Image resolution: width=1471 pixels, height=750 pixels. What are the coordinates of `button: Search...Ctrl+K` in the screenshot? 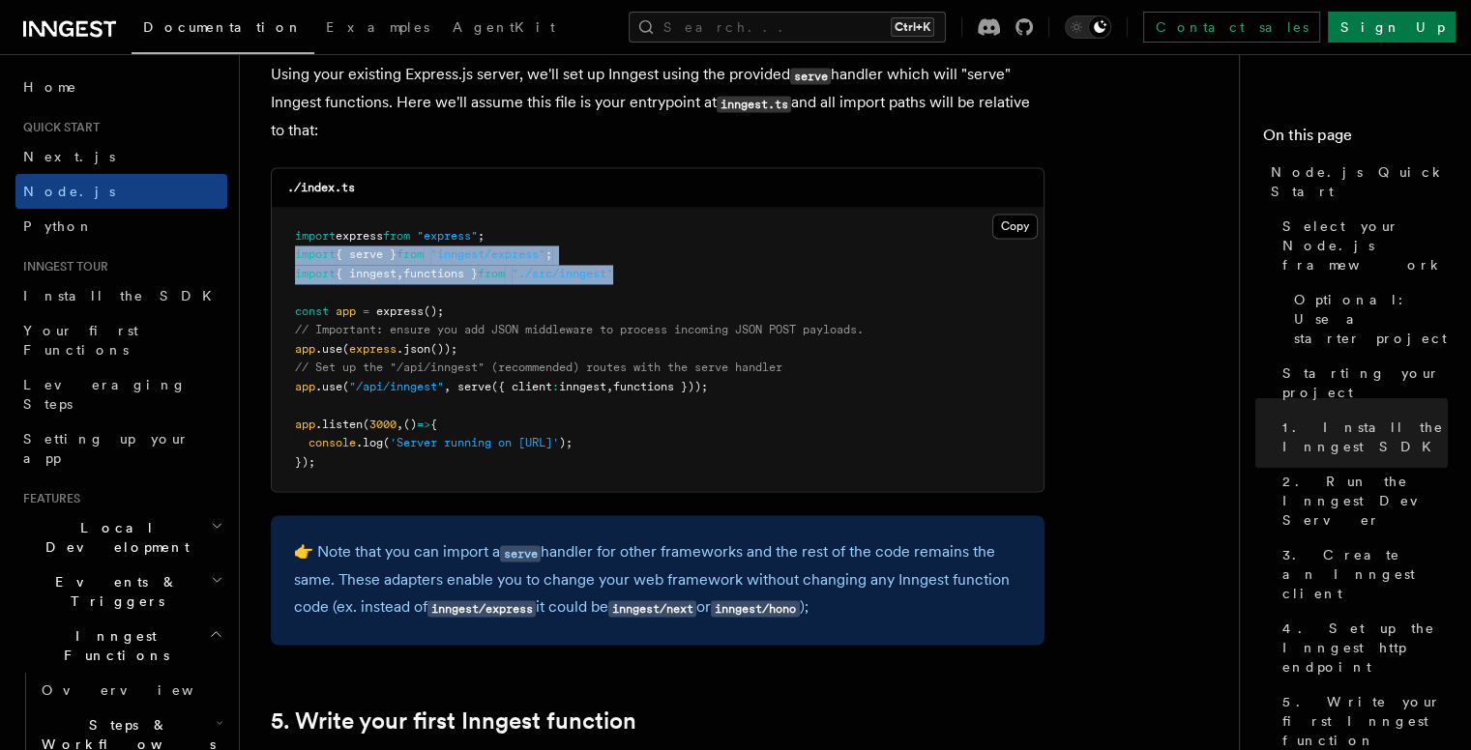 It's located at (787, 27).